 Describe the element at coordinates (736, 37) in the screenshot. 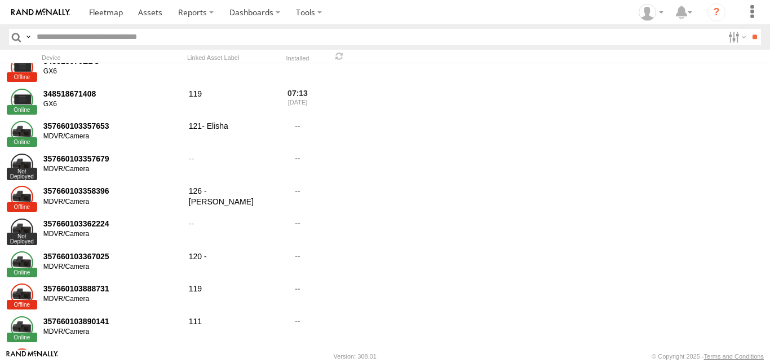

I see `label: Search Filter Options` at that location.